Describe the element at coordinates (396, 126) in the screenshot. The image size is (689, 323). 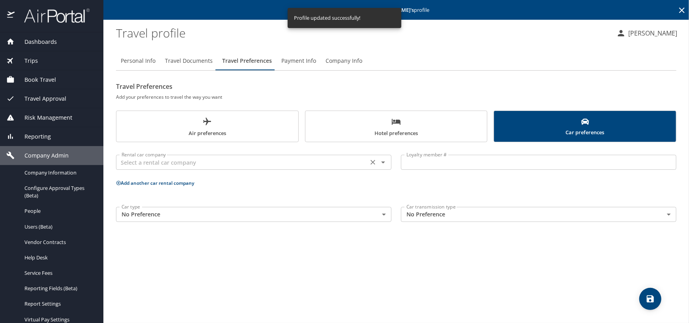
I see `div: scrollable force tabs example` at that location.